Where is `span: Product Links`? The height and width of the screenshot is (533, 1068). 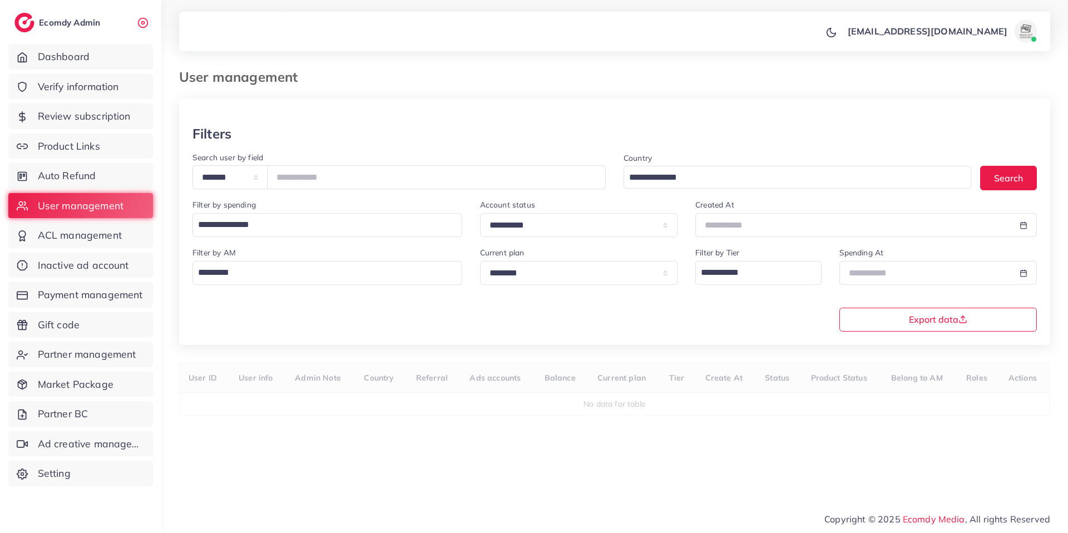
span: Product Links is located at coordinates (69, 146).